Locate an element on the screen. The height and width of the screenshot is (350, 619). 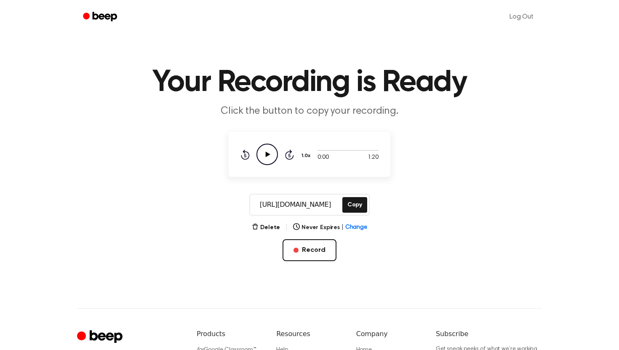
button: Record is located at coordinates (309, 250).